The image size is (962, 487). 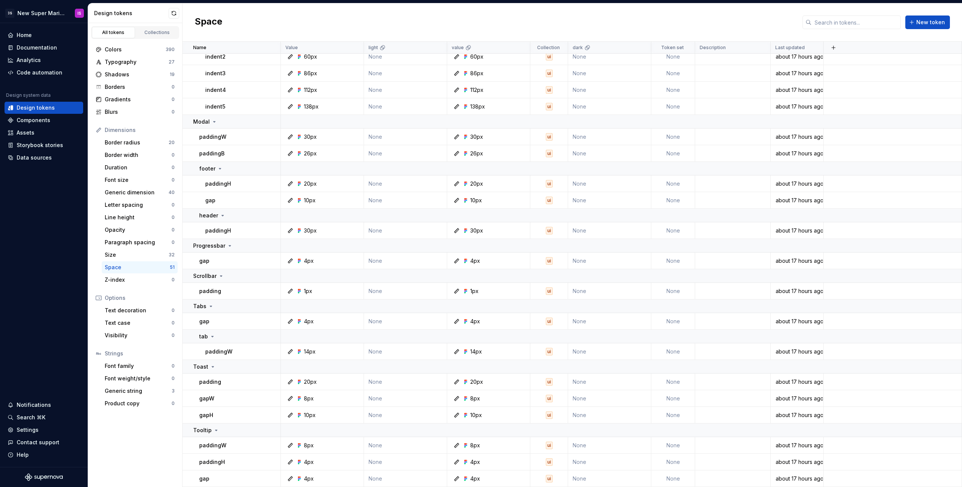 I want to click on a: Letter spacing0, so click(x=139, y=205).